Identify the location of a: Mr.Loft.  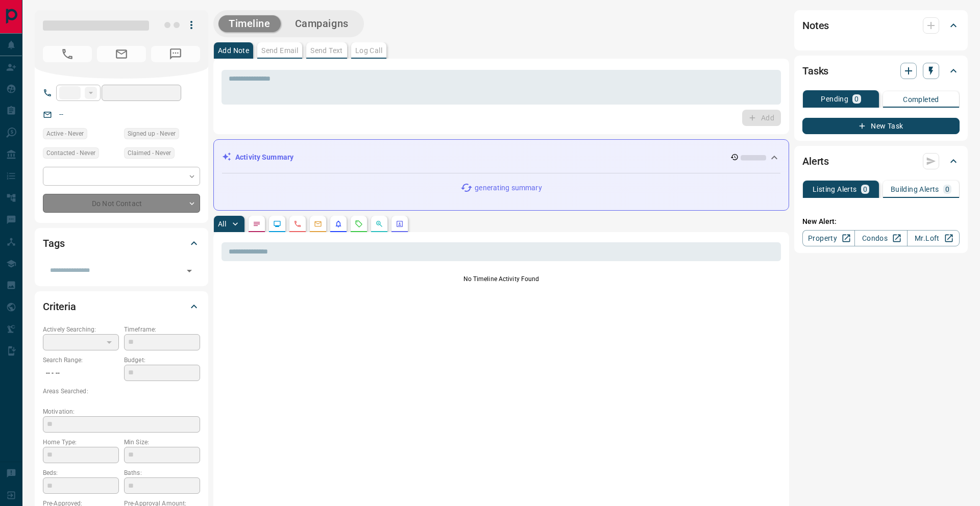
(933, 238).